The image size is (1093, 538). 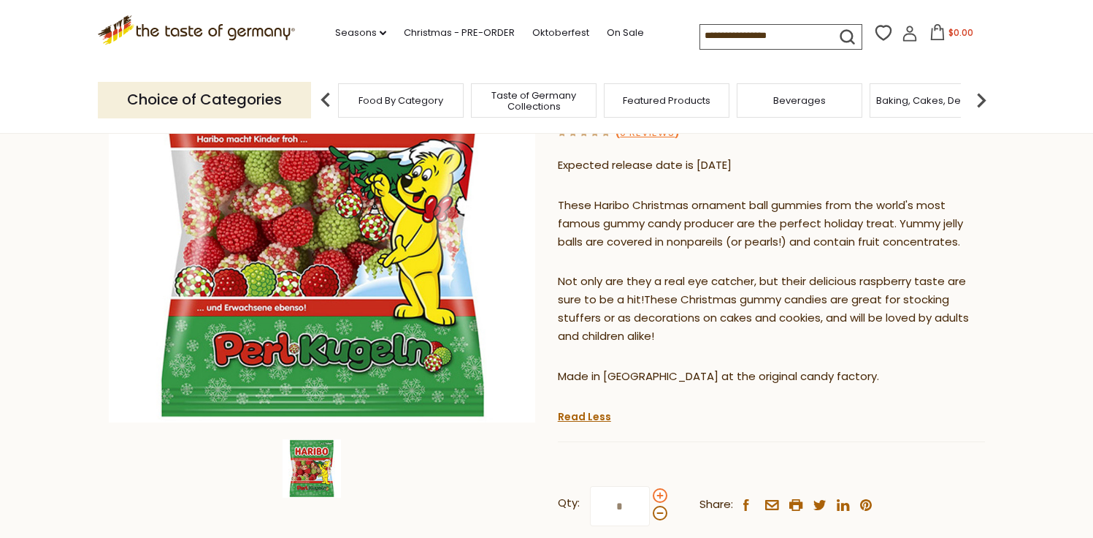 I want to click on span: $0.00, so click(x=961, y=32).